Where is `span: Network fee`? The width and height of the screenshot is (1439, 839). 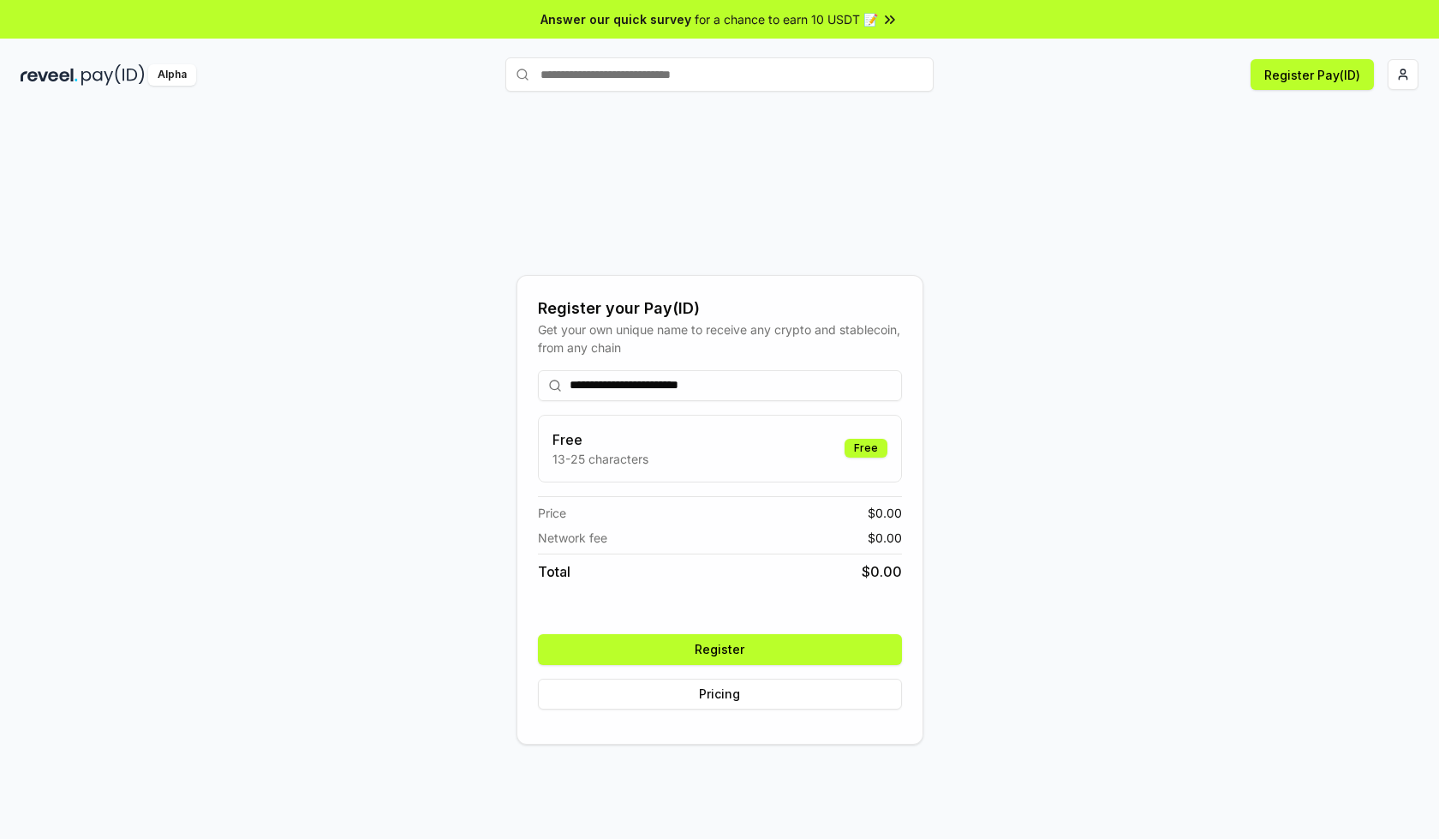
span: Network fee is located at coordinates (572, 537).